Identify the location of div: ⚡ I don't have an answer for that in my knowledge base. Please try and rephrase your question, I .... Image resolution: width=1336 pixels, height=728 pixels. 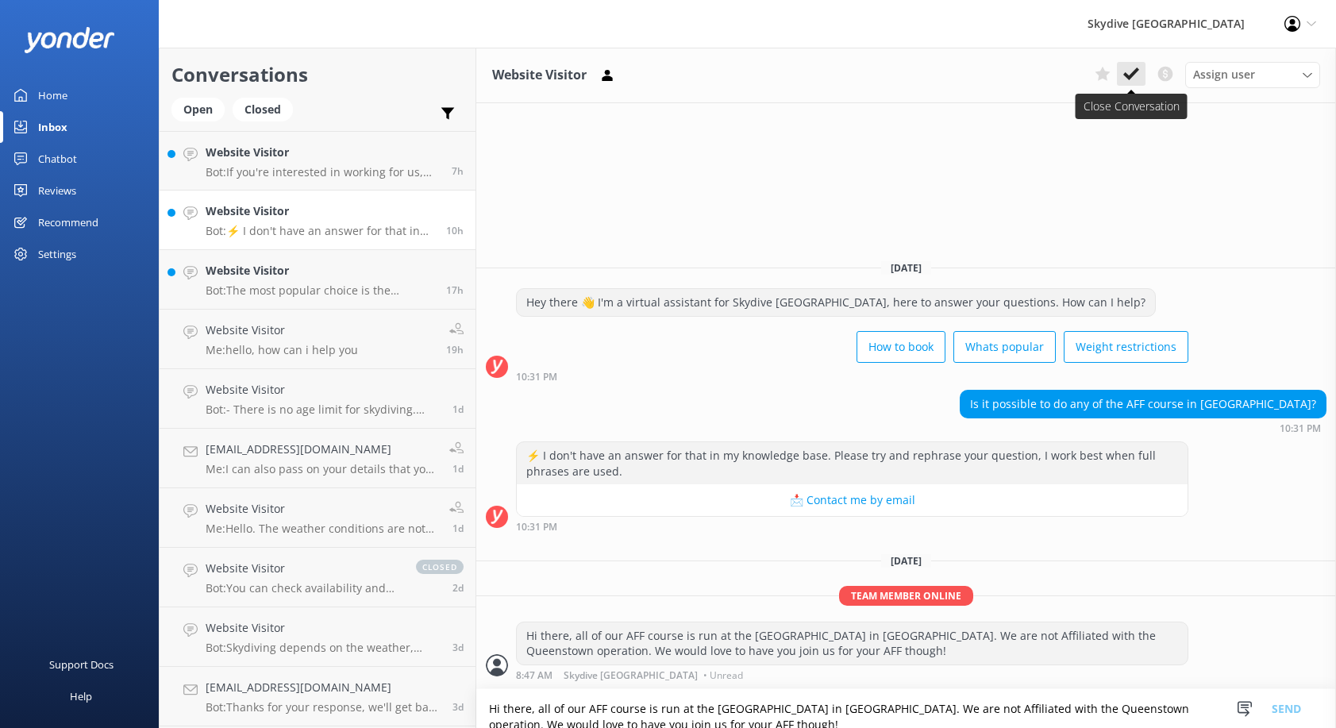
(852, 463).